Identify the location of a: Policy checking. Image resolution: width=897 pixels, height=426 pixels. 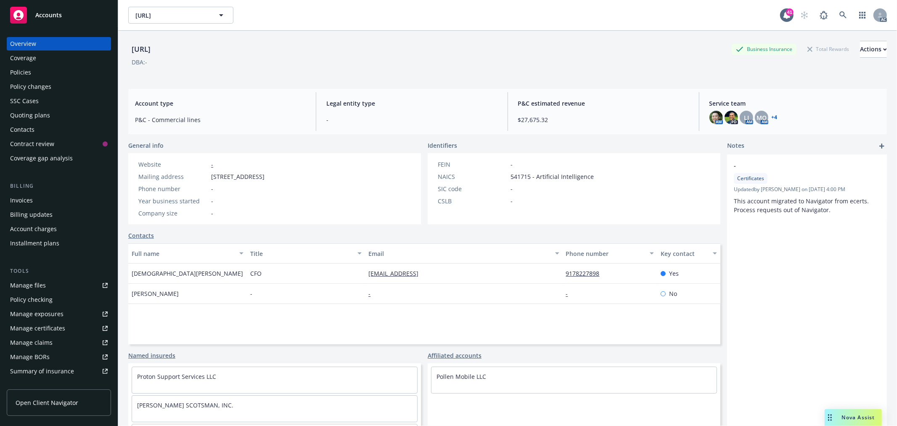
(59, 299).